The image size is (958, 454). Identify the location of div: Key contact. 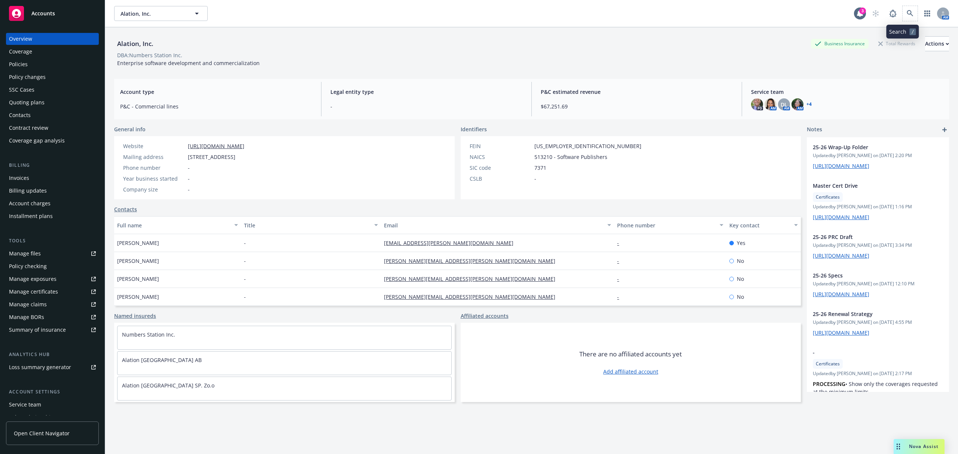
(759, 225).